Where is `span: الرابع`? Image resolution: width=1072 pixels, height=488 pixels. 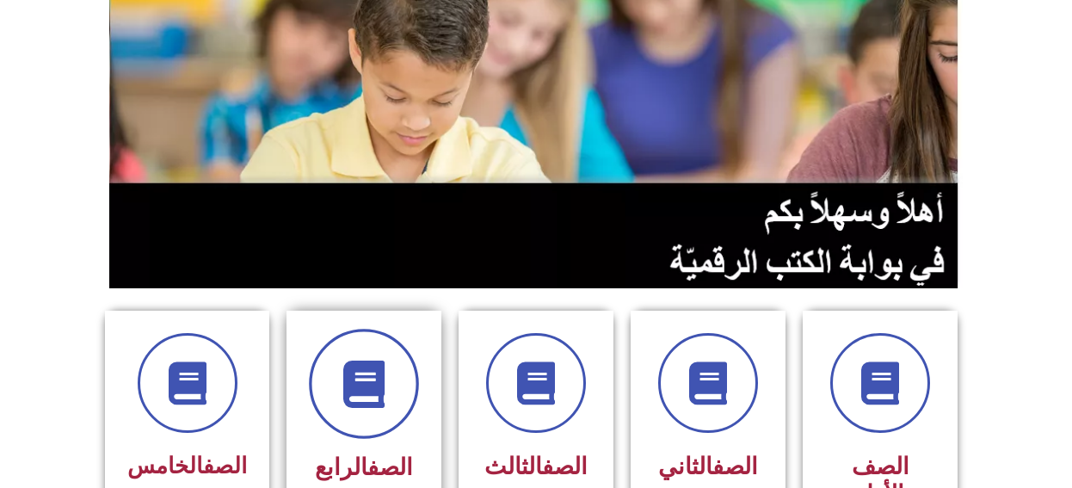
span: الرابع is located at coordinates (364, 467).